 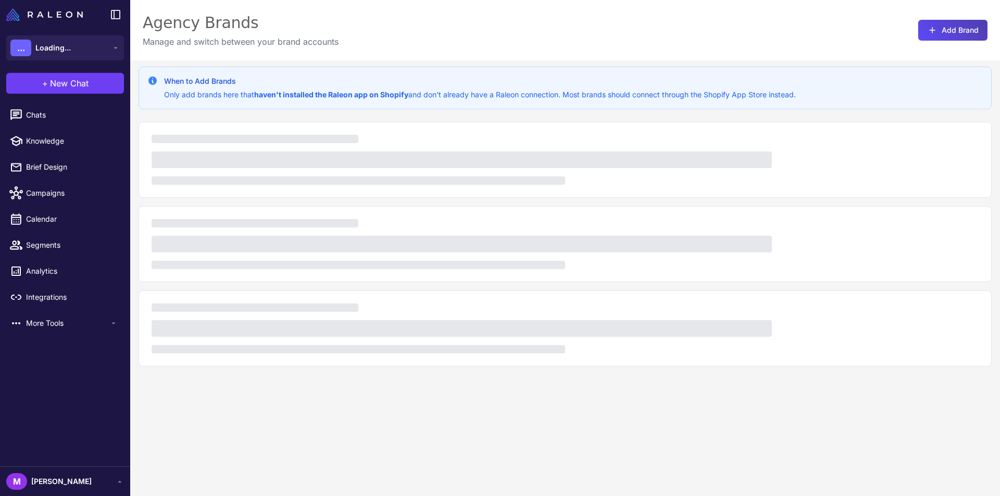 What do you see at coordinates (480, 81) in the screenshot?
I see `h3: When to Add Brands` at bounding box center [480, 81].